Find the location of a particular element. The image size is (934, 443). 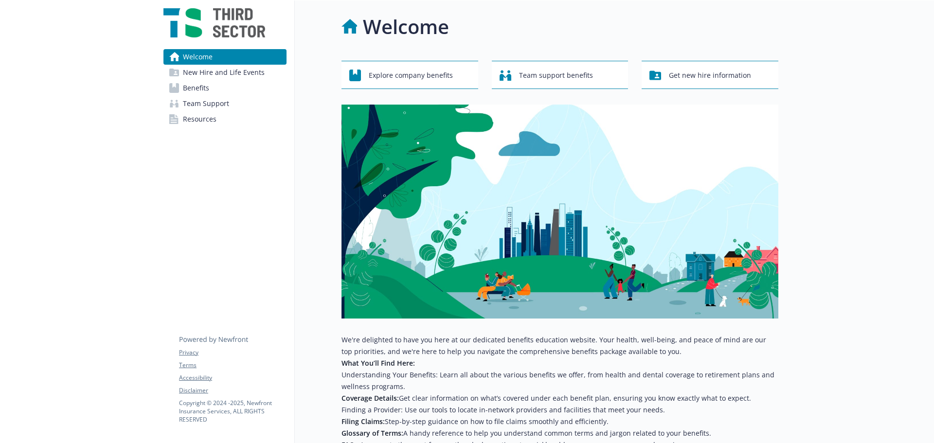

strong: Filing Claims: is located at coordinates (363, 421).